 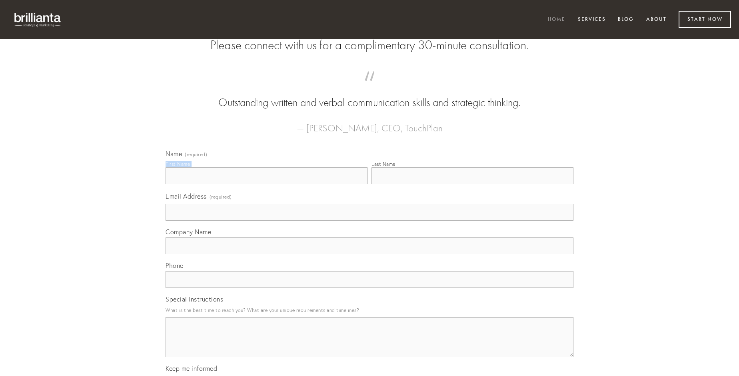 I want to click on span: Special Instructions, so click(x=194, y=299).